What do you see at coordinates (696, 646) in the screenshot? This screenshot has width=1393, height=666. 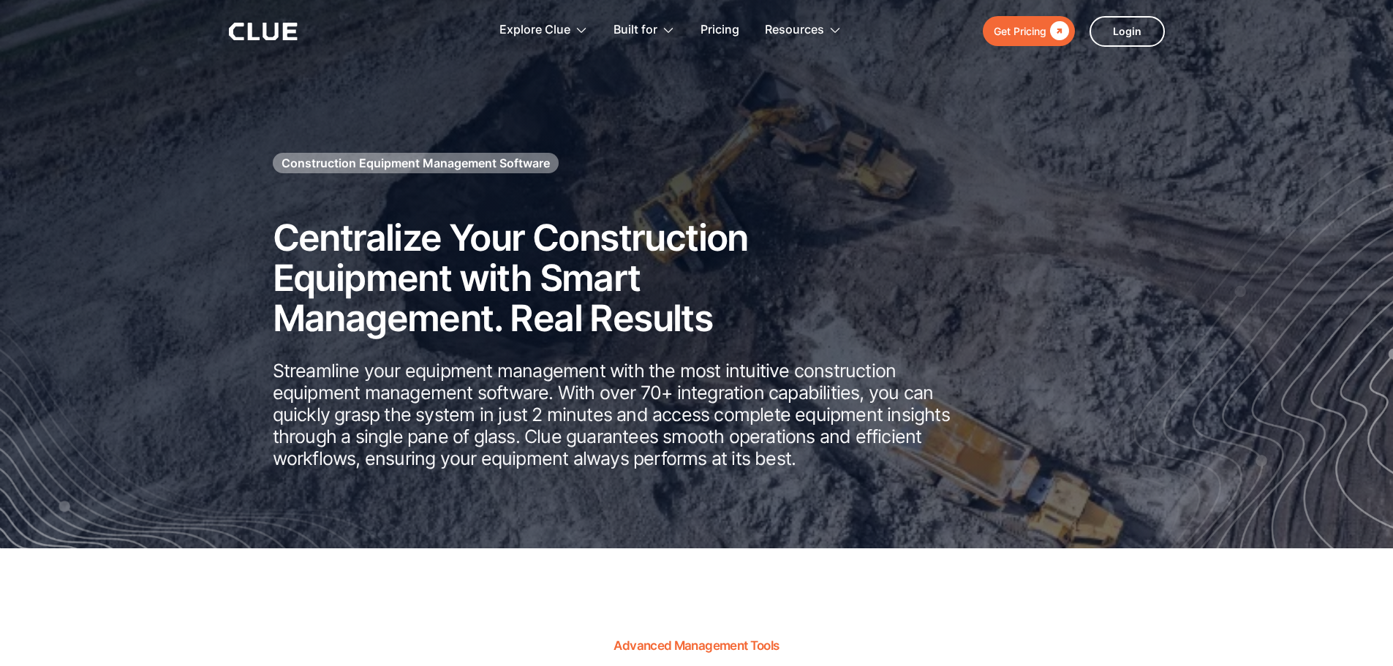 I see `h2: Advanced Management Tools` at bounding box center [696, 646].